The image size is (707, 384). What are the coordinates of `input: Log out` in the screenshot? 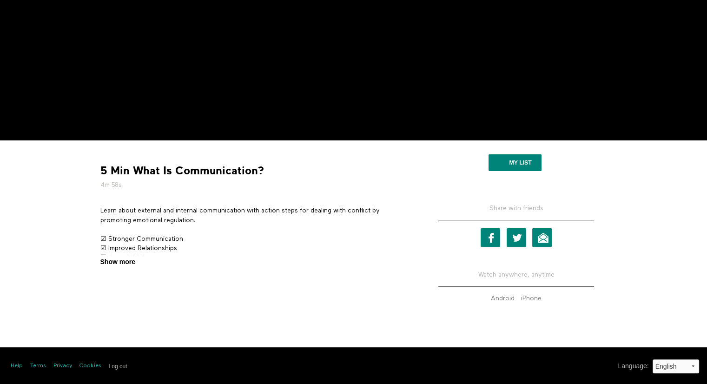 It's located at (118, 366).